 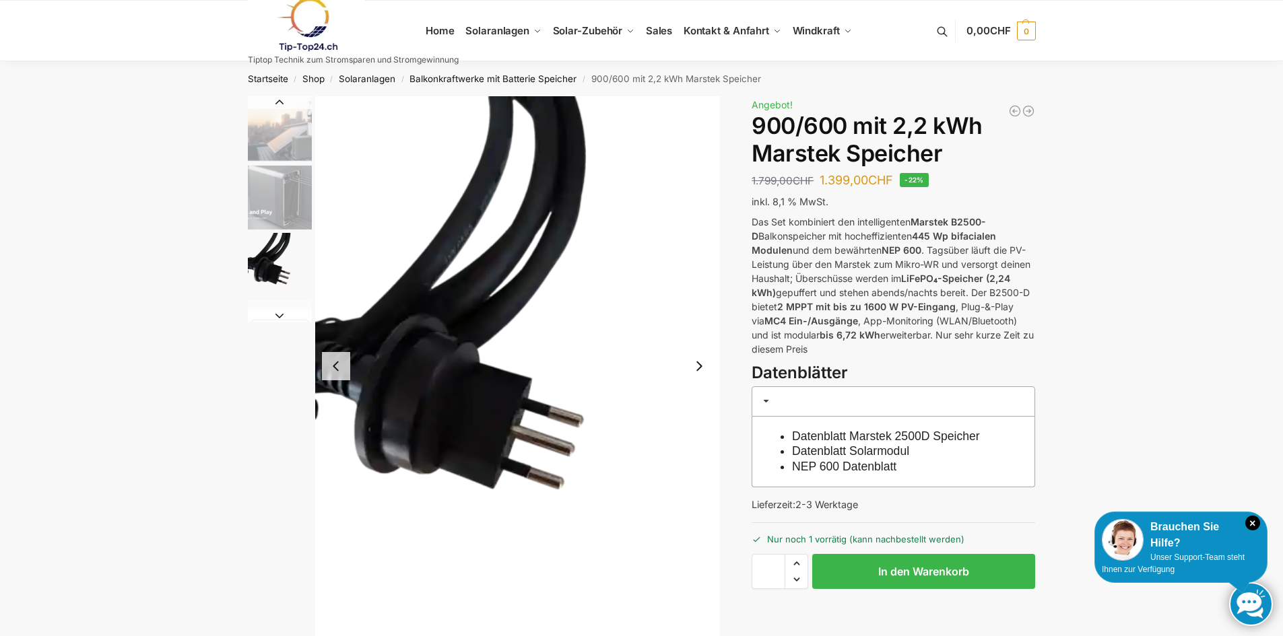 What do you see at coordinates (886, 436) in the screenshot?
I see `a: Datenblatt Marstek 2500D Speicher` at bounding box center [886, 436].